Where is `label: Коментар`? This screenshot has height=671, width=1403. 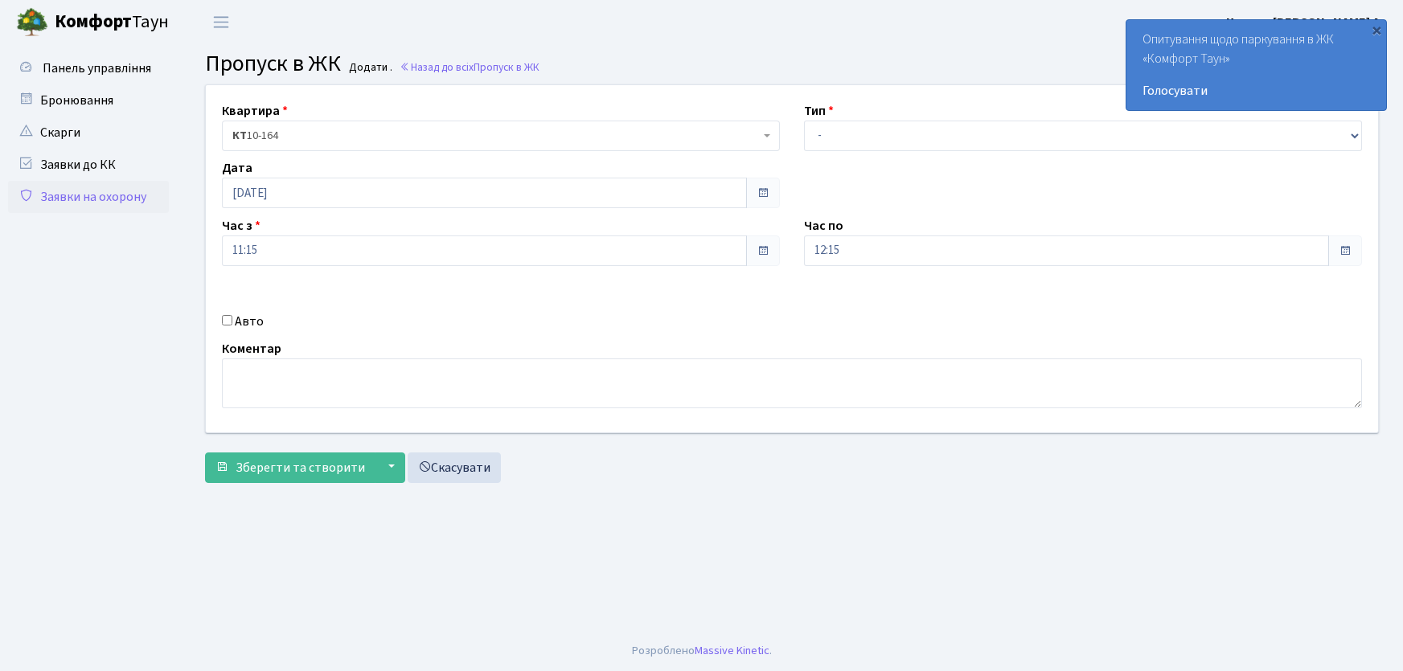 label: Коментар is located at coordinates (252, 349).